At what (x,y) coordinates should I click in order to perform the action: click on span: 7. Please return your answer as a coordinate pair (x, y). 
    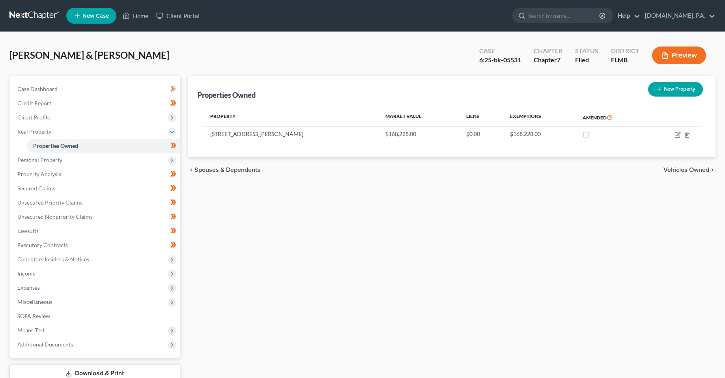
    Looking at the image, I should click on (559, 60).